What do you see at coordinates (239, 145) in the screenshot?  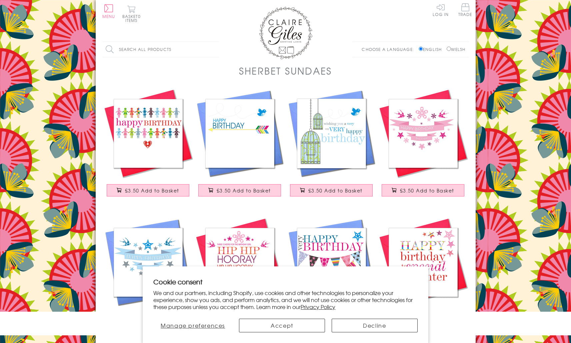 I see `a: Birthday Card, Arrow and bird, Happy Birthday £3.50 Add to Basket` at bounding box center [239, 145].